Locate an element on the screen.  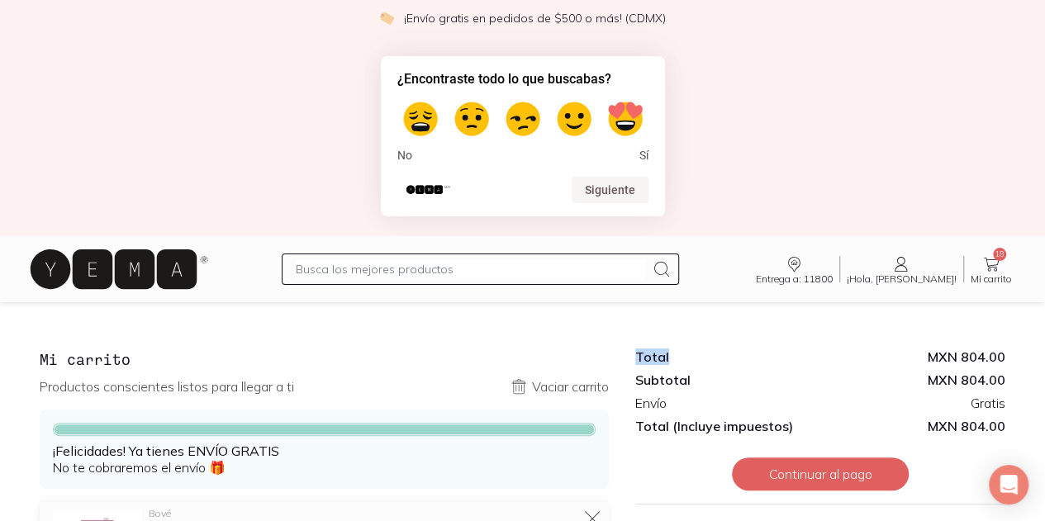
div: Envío is located at coordinates (728, 403).